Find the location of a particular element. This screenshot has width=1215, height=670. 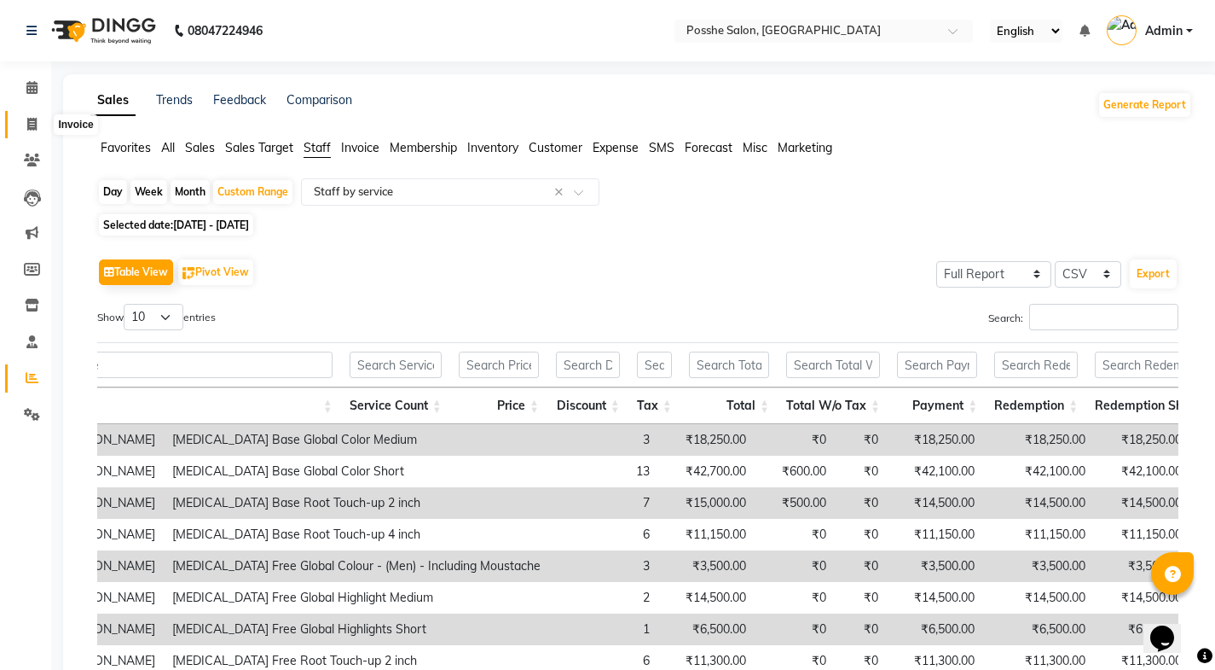

td: ₹42,700.00 is located at coordinates (706, 471).